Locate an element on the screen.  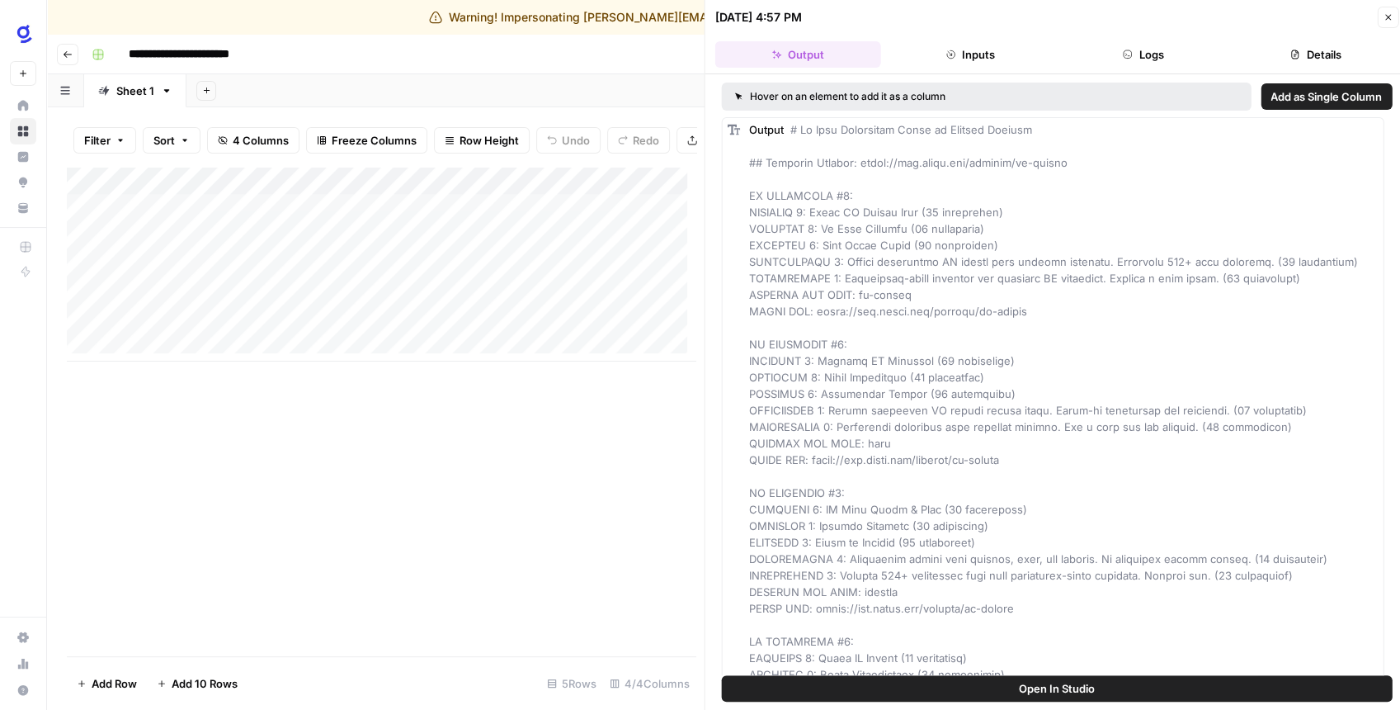
button: Add as Single Column is located at coordinates (1326, 97).